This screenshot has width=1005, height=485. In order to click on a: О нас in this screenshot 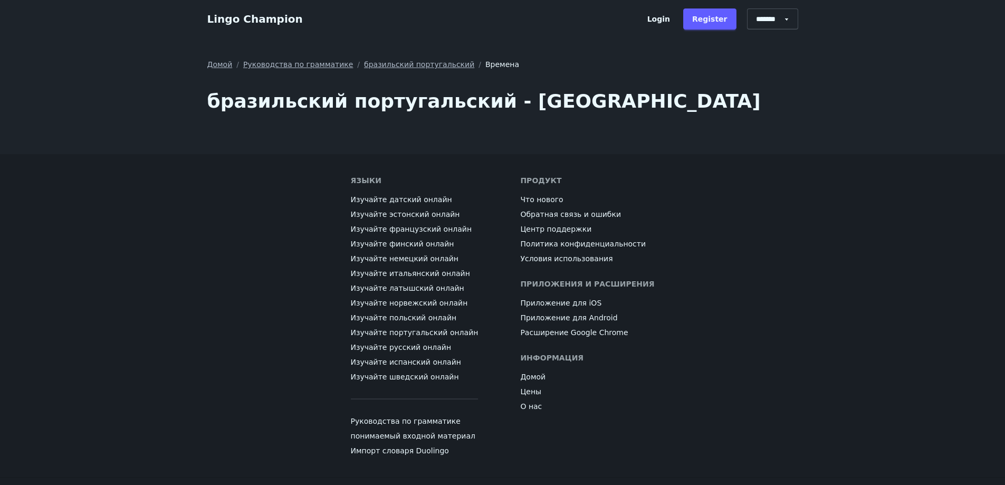, I will do `click(531, 406)`.